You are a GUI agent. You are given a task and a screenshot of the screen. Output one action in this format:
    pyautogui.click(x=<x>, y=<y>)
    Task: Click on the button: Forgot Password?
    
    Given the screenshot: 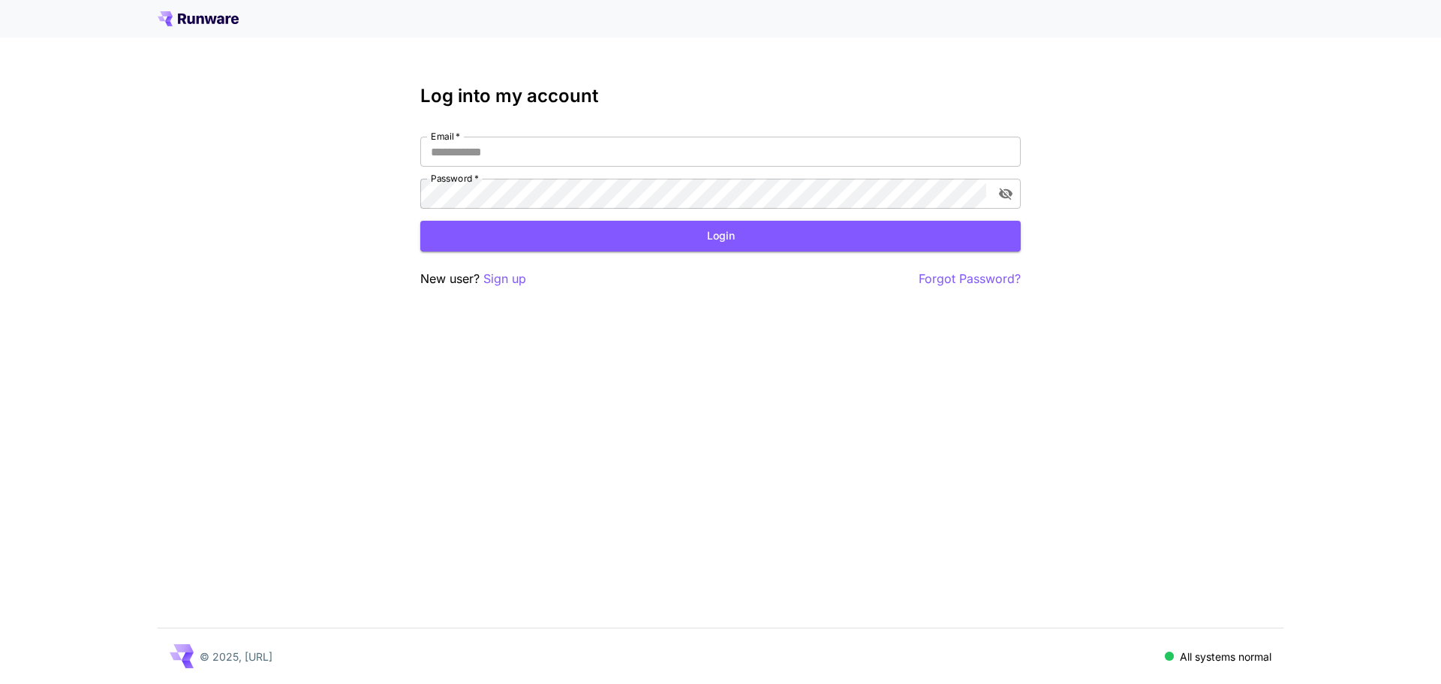 What is the action you would take?
    pyautogui.click(x=970, y=278)
    